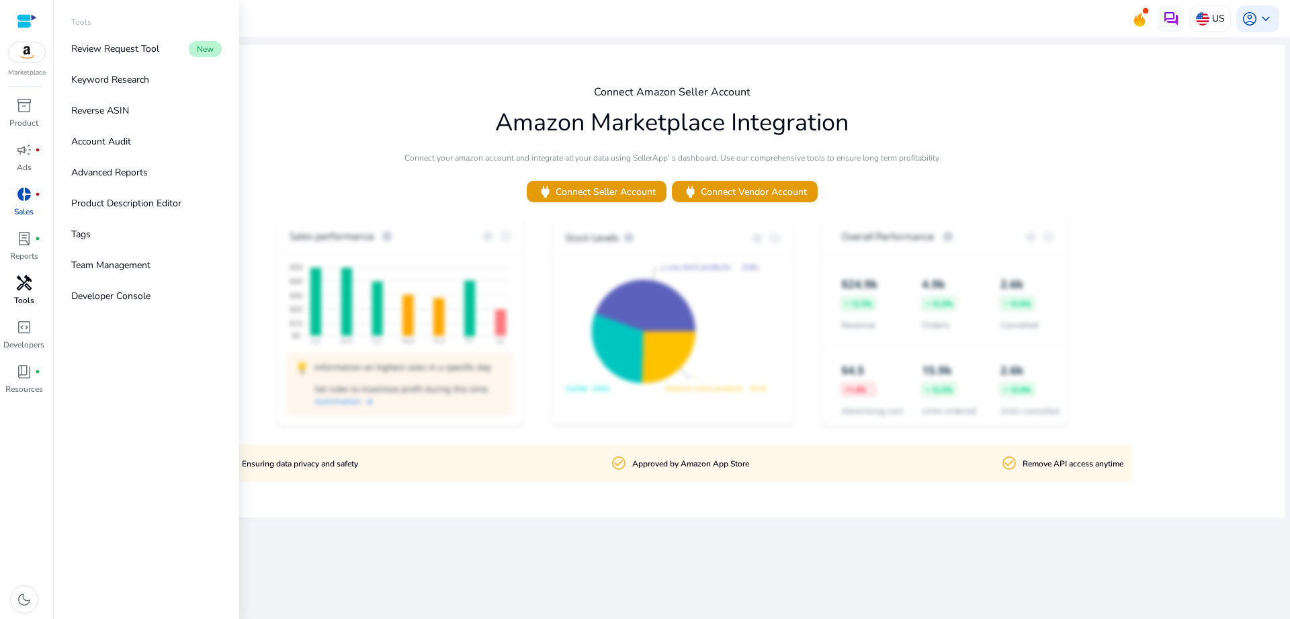  What do you see at coordinates (24, 150) in the screenshot?
I see `span: campaign` at bounding box center [24, 150].